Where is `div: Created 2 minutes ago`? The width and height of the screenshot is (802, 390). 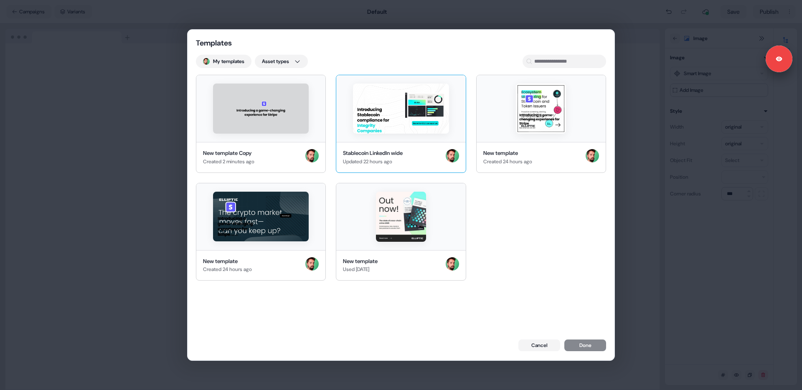 div: Created 2 minutes ago is located at coordinates (228, 162).